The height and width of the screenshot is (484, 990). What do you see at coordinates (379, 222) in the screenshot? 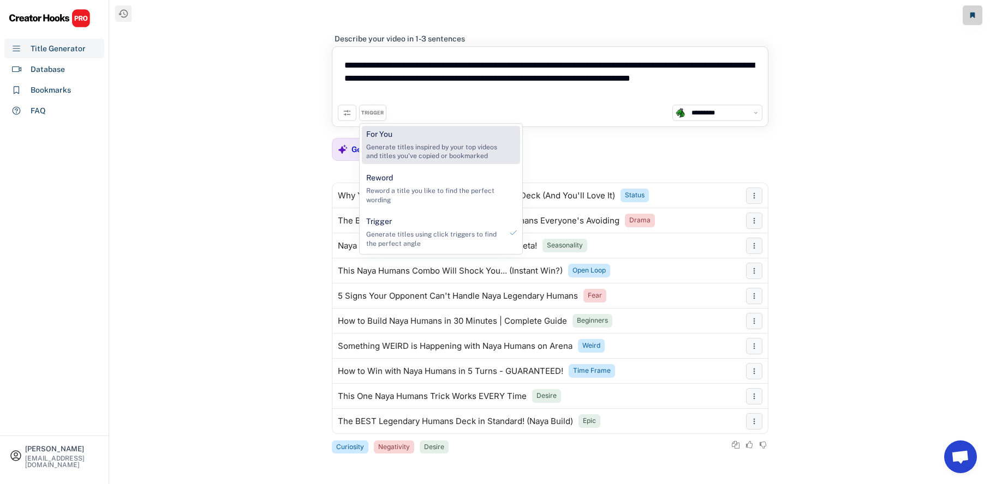
I see `div: Trigger` at bounding box center [379, 222].